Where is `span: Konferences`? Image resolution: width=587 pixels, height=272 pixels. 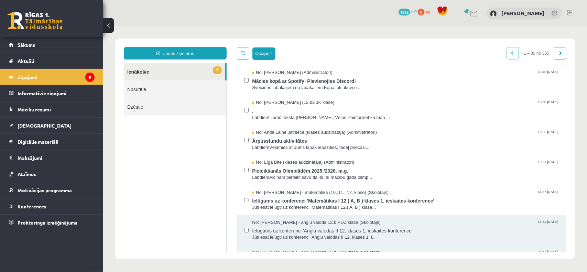
span: Konferences is located at coordinates (32, 206).